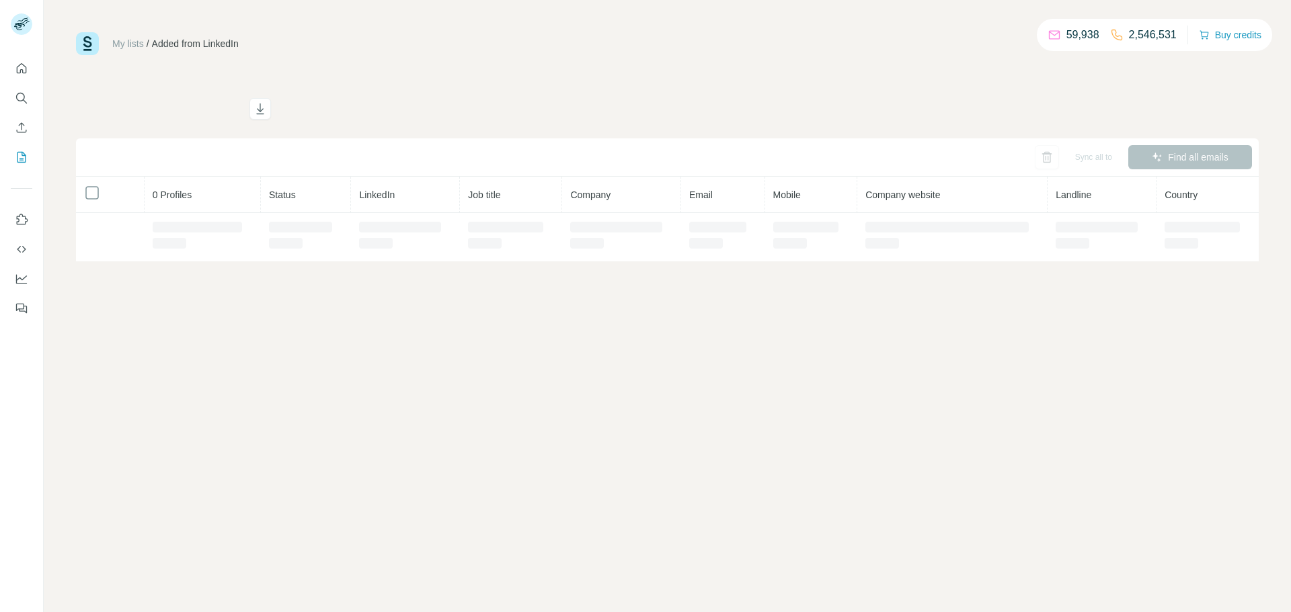 Image resolution: width=1291 pixels, height=612 pixels. Describe the element at coordinates (701, 195) in the screenshot. I see `span: Email` at that location.